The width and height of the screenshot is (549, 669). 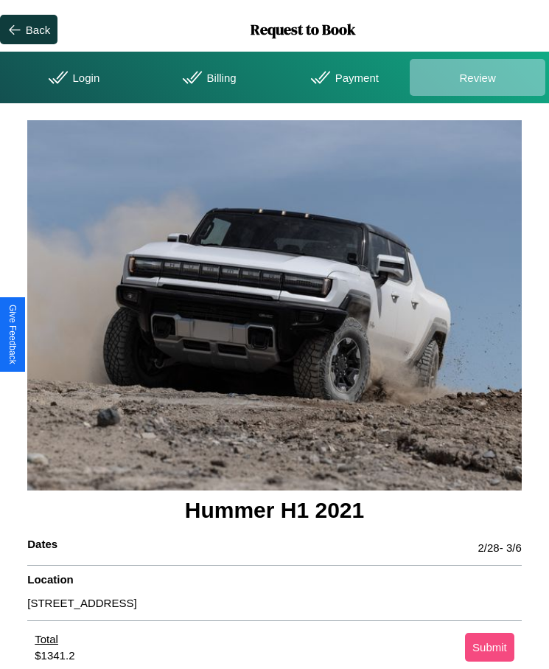 What do you see at coordinates (274, 582) in the screenshot?
I see `h4: Location` at bounding box center [274, 582].